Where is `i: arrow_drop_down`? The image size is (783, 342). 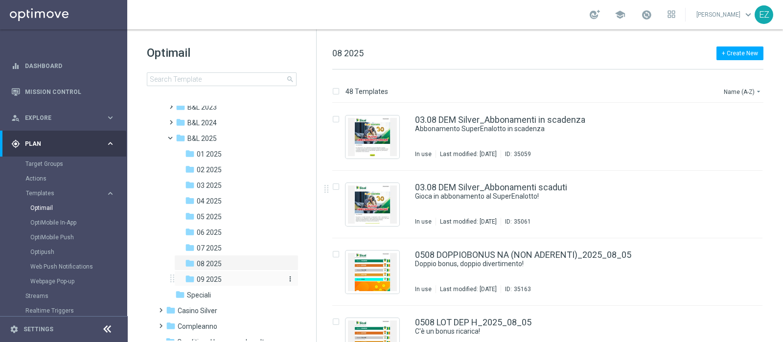
i: arrow_drop_down is located at coordinates (758, 91).